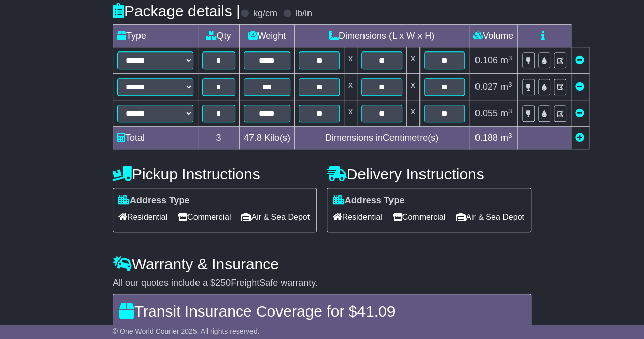  I want to click on span: 0.188, so click(486, 138).